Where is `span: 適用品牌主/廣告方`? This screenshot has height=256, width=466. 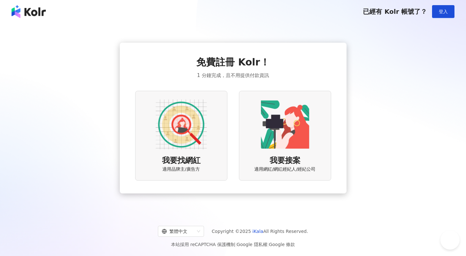 span: 適用品牌主/廣告方 is located at coordinates (181, 169).